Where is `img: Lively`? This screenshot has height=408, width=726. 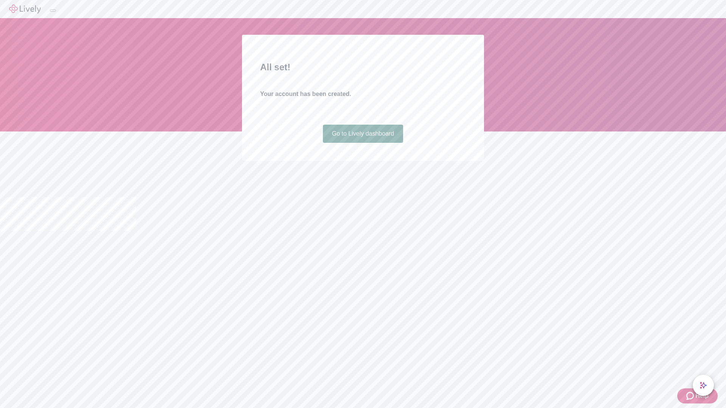 img: Lively is located at coordinates (25, 9).